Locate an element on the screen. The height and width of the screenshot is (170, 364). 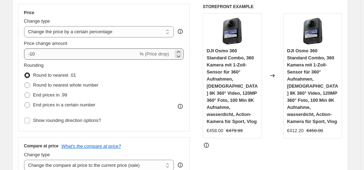
h3: Price is located at coordinates (29, 13).